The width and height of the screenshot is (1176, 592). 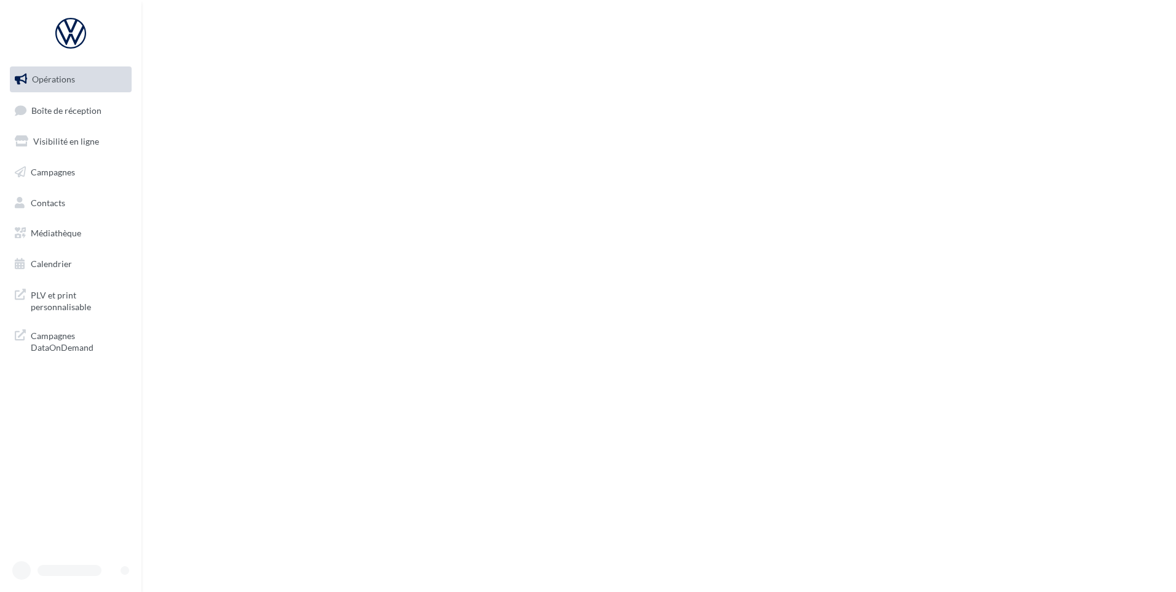 I want to click on span: Calendrier, so click(x=51, y=263).